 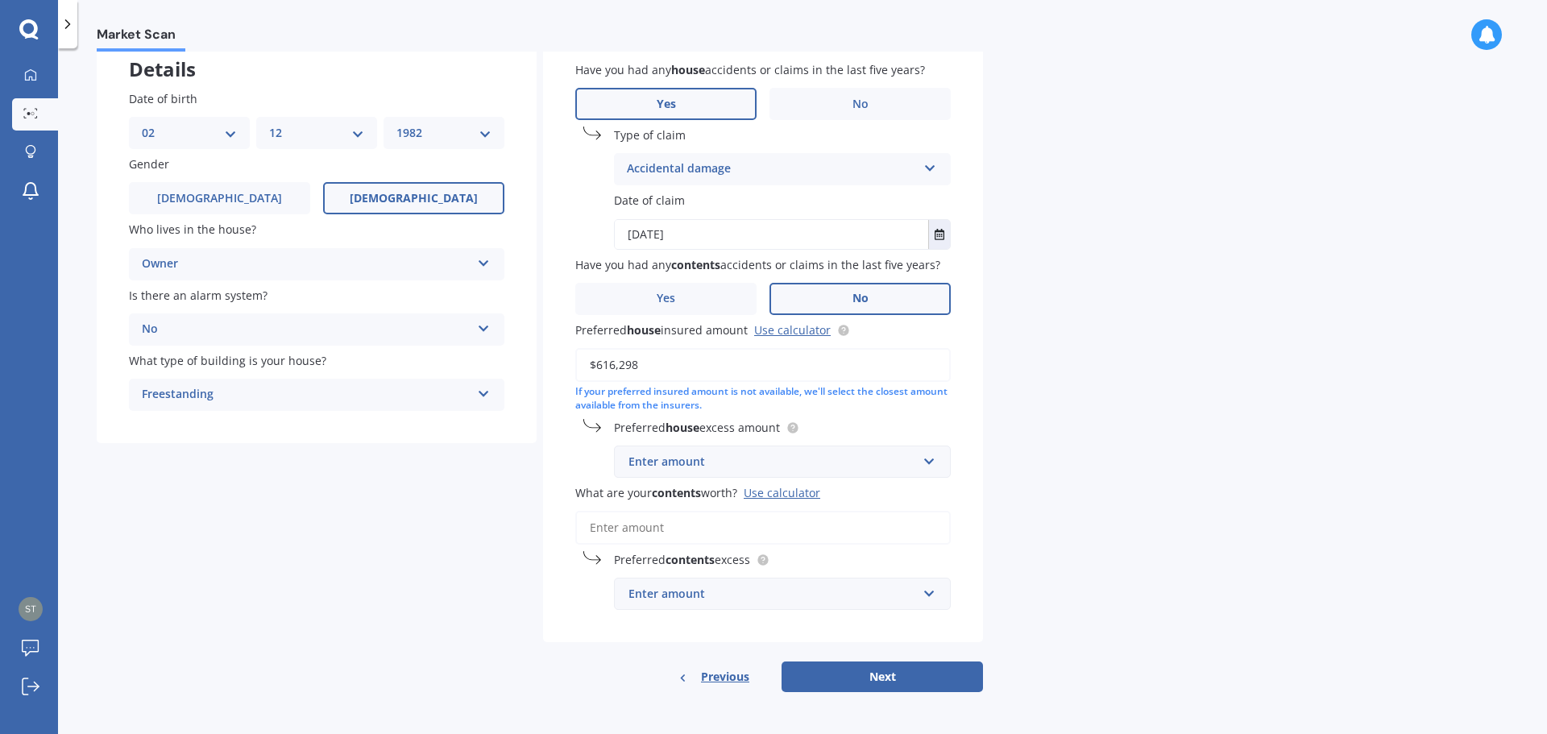 I want to click on span: Date of claim, so click(x=649, y=201).